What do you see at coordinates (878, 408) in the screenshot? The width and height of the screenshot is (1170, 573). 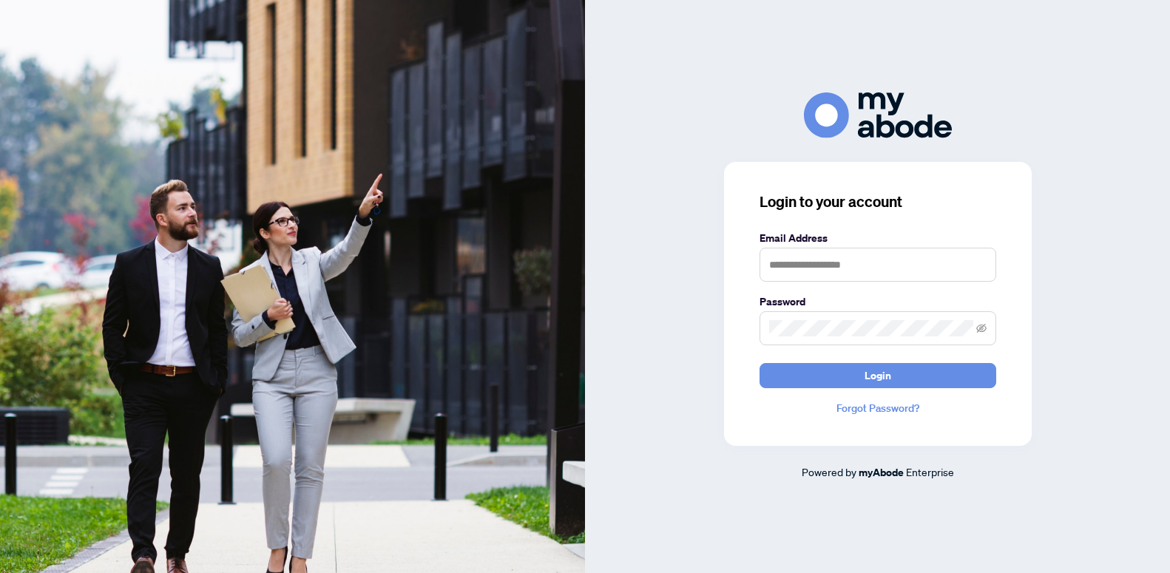 I see `a: Forgot Password?` at bounding box center [878, 408].